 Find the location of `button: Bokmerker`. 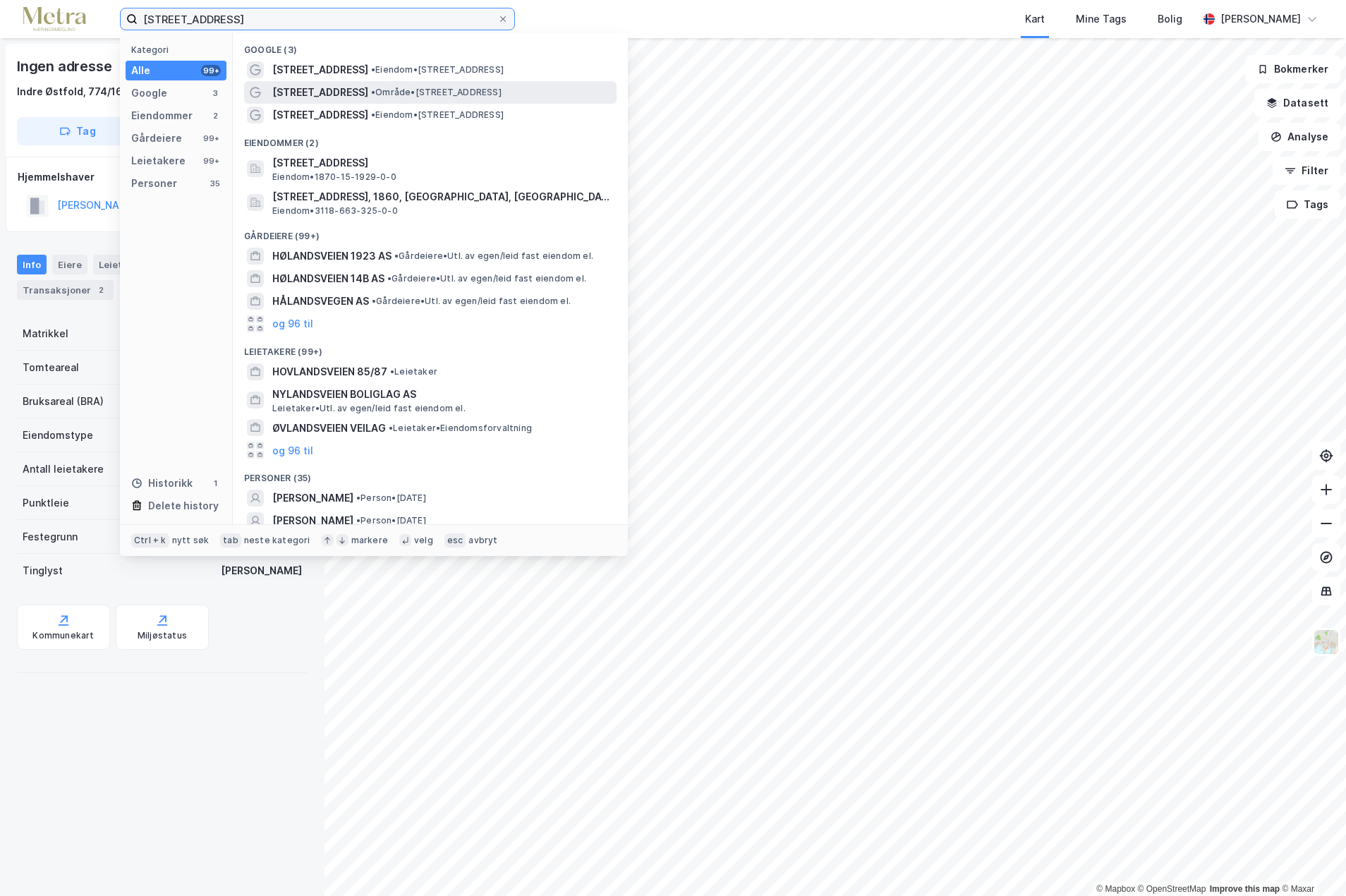

button: Bokmerker is located at coordinates (1292, 70).